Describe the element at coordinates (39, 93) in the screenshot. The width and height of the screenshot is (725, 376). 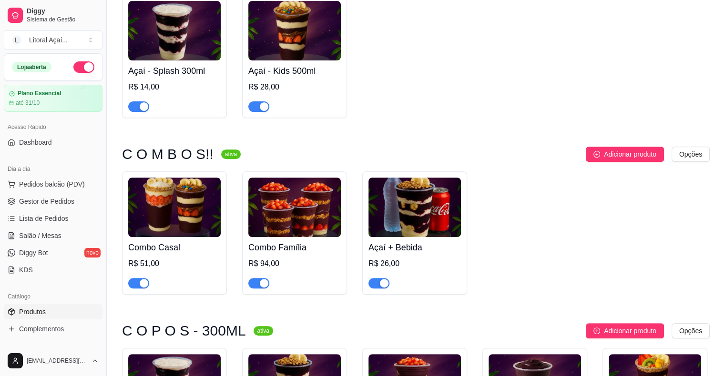
I see `article: Plano Essencial` at that location.